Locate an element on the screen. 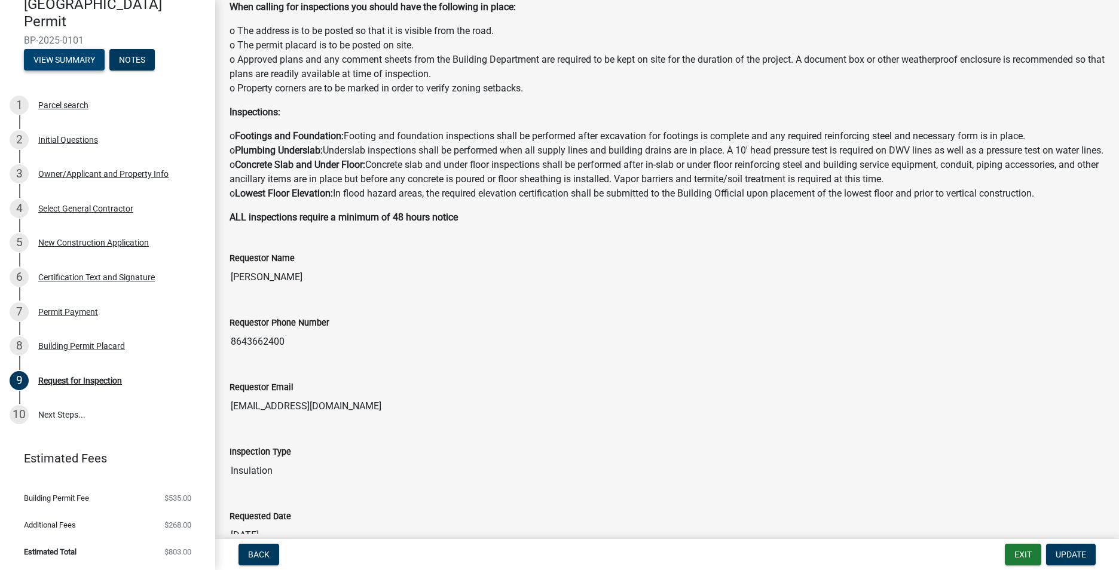 The height and width of the screenshot is (570, 1119). p: o Footing and foundation inspections shall be performed after excavation for footings is complete... is located at coordinates (667, 165).